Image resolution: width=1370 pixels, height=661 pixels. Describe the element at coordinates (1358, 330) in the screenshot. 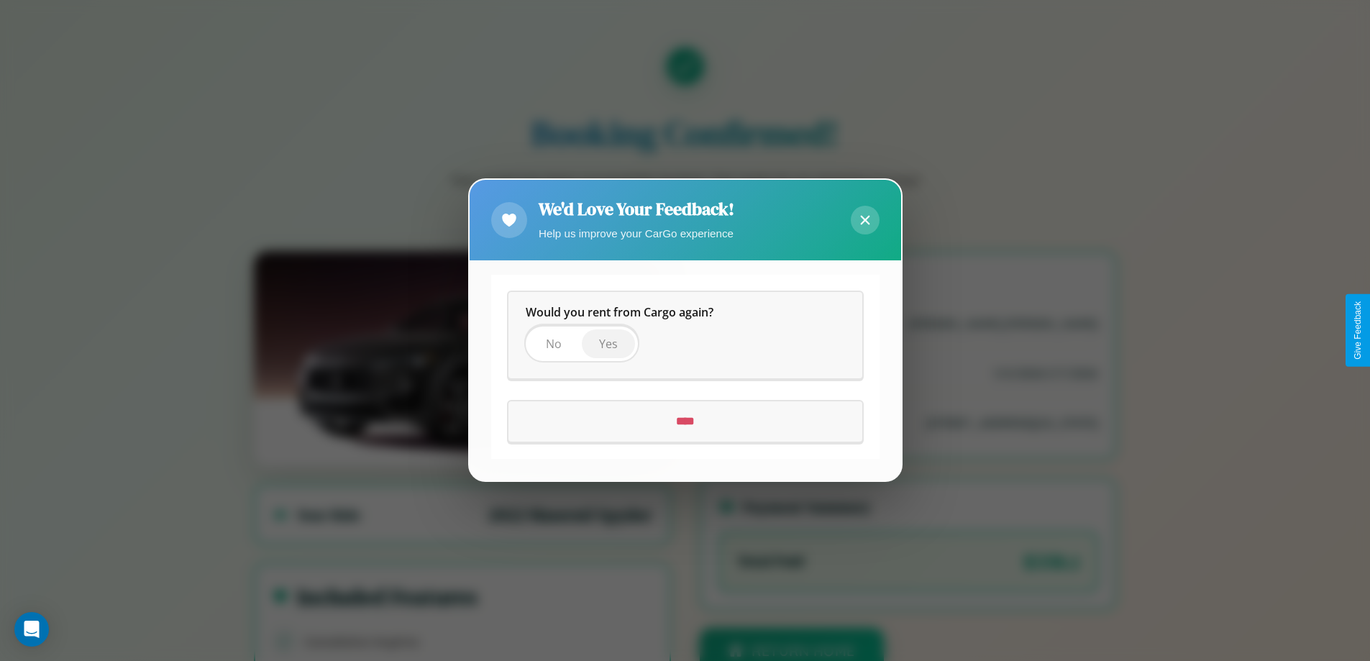

I see `div: Give Feedback` at that location.